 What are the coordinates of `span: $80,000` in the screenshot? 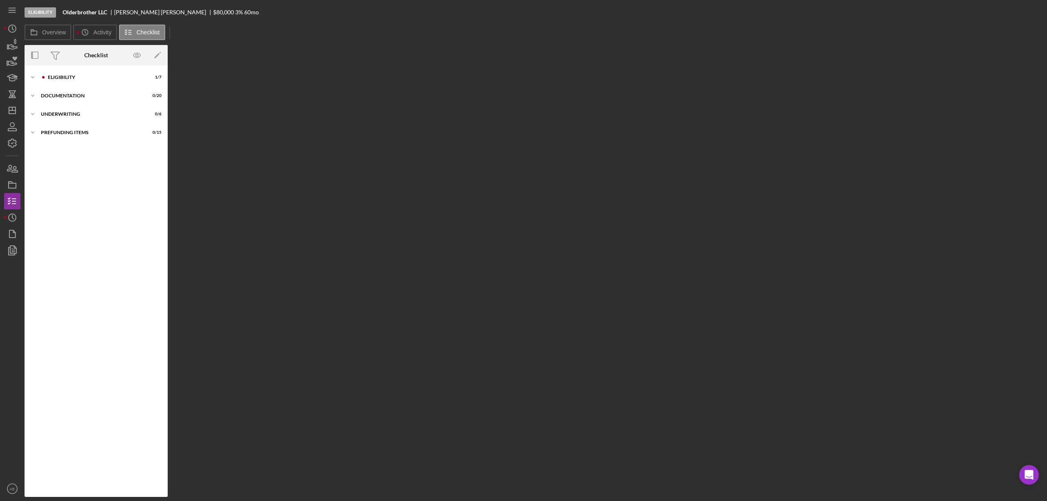 It's located at (223, 12).